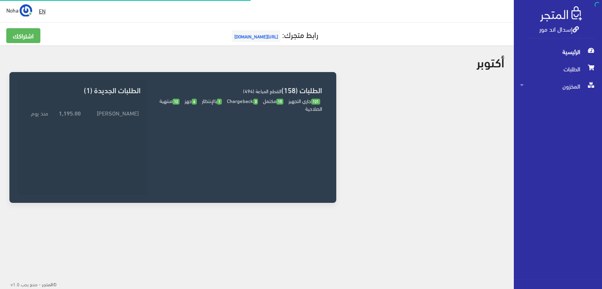 The width and height of the screenshot is (602, 289). Describe the element at coordinates (42, 11) in the screenshot. I see `u: EN` at that location.